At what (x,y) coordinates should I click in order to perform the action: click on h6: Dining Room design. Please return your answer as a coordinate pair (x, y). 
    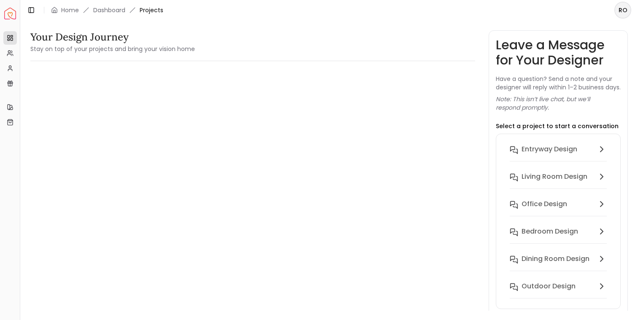
    Looking at the image, I should click on (555, 259).